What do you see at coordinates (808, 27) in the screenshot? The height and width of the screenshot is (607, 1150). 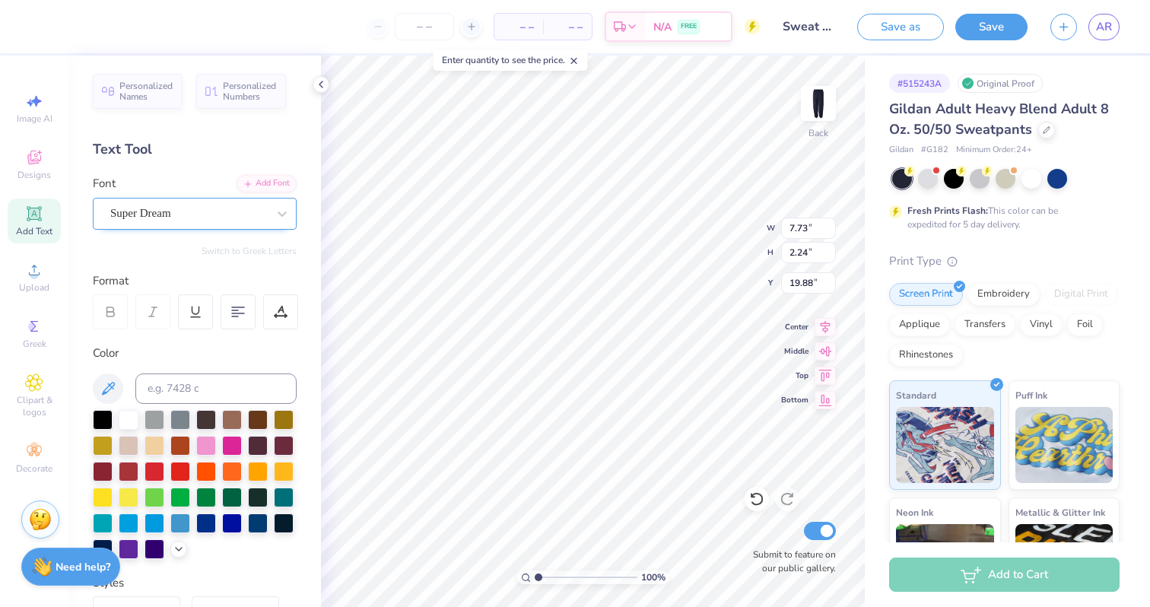 I see `input: Untitled Design` at bounding box center [808, 27].